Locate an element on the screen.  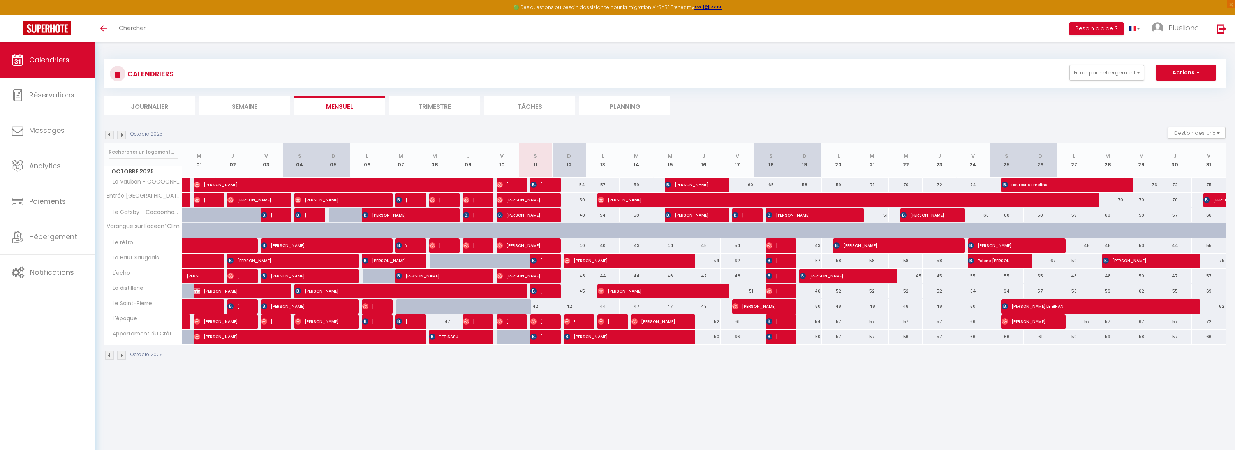
div: 51 is located at coordinates (737, 291).